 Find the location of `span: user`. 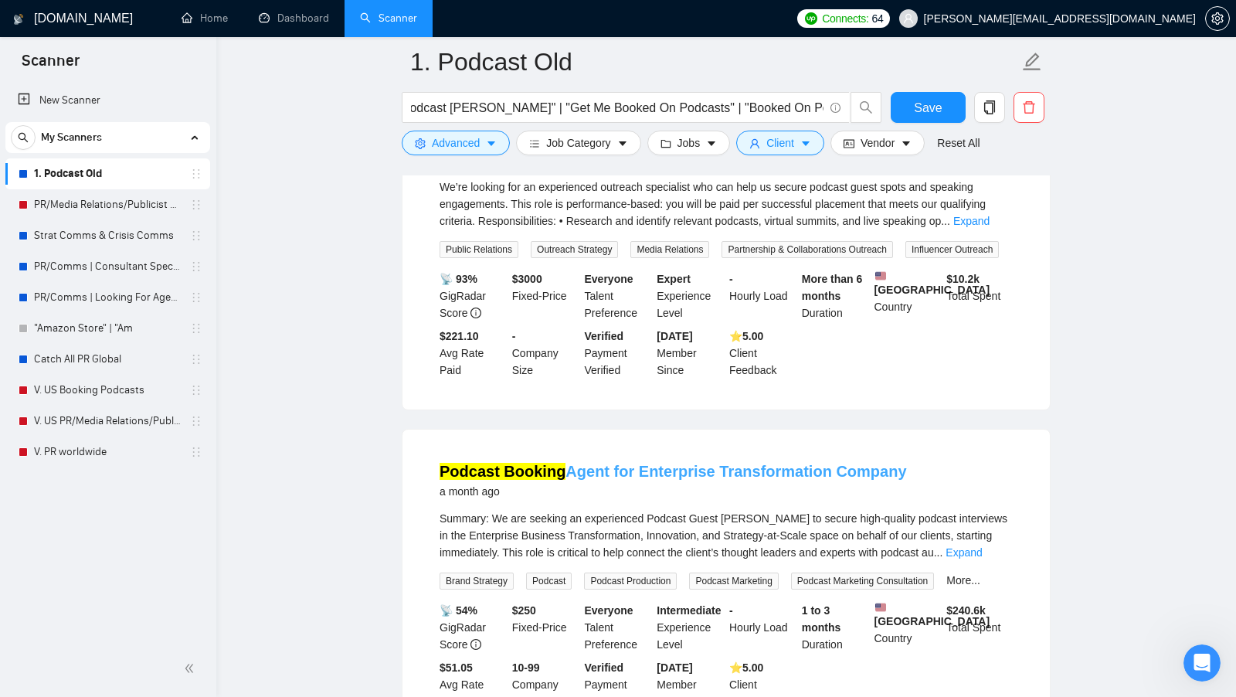

span: user is located at coordinates (755, 143).